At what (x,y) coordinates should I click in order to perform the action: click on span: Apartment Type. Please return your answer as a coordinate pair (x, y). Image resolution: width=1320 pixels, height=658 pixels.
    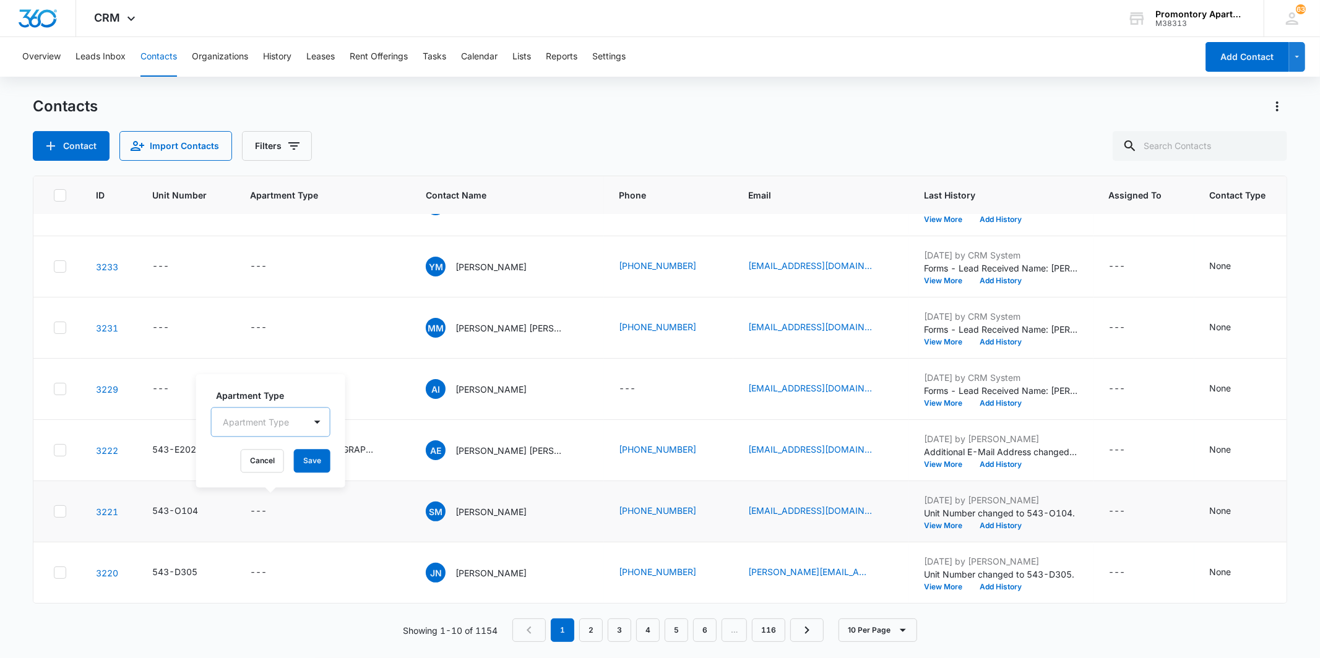
    Looking at the image, I should click on (323, 195).